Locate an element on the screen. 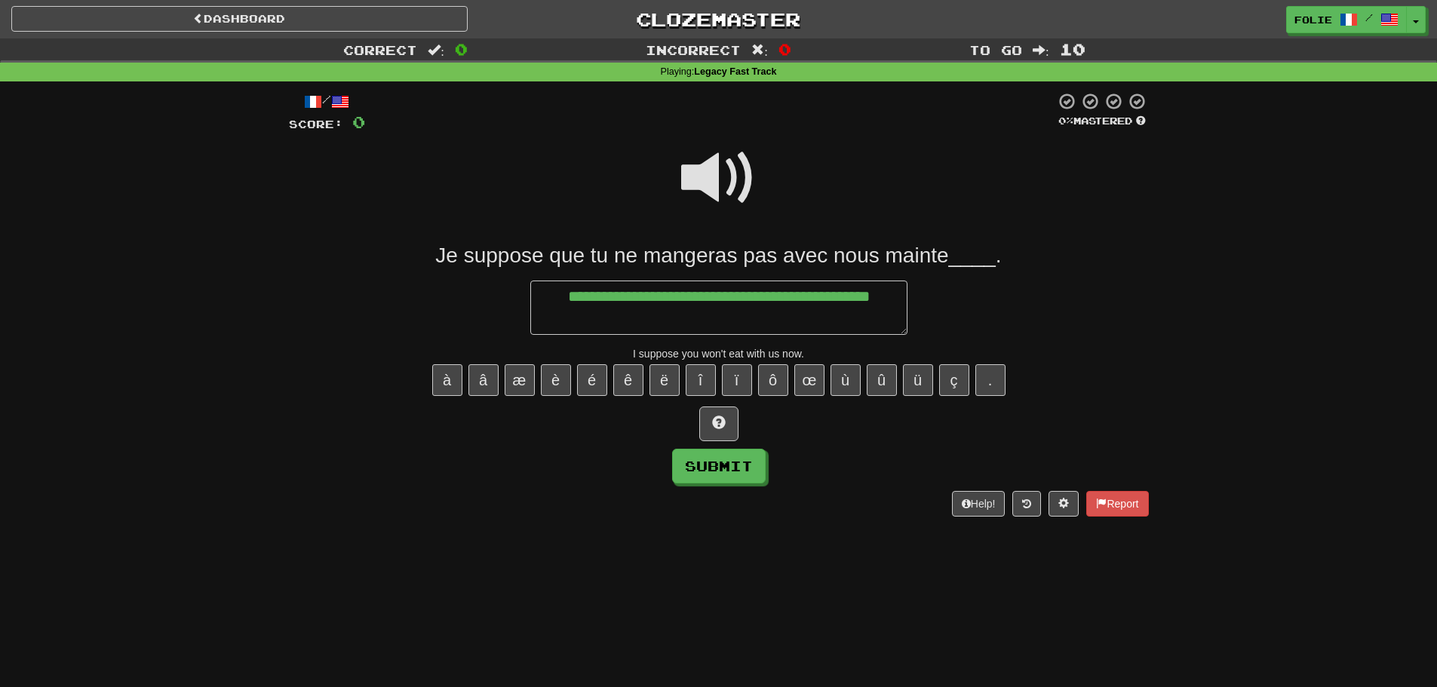 The width and height of the screenshot is (1437, 687). button: Report is located at coordinates (1117, 504).